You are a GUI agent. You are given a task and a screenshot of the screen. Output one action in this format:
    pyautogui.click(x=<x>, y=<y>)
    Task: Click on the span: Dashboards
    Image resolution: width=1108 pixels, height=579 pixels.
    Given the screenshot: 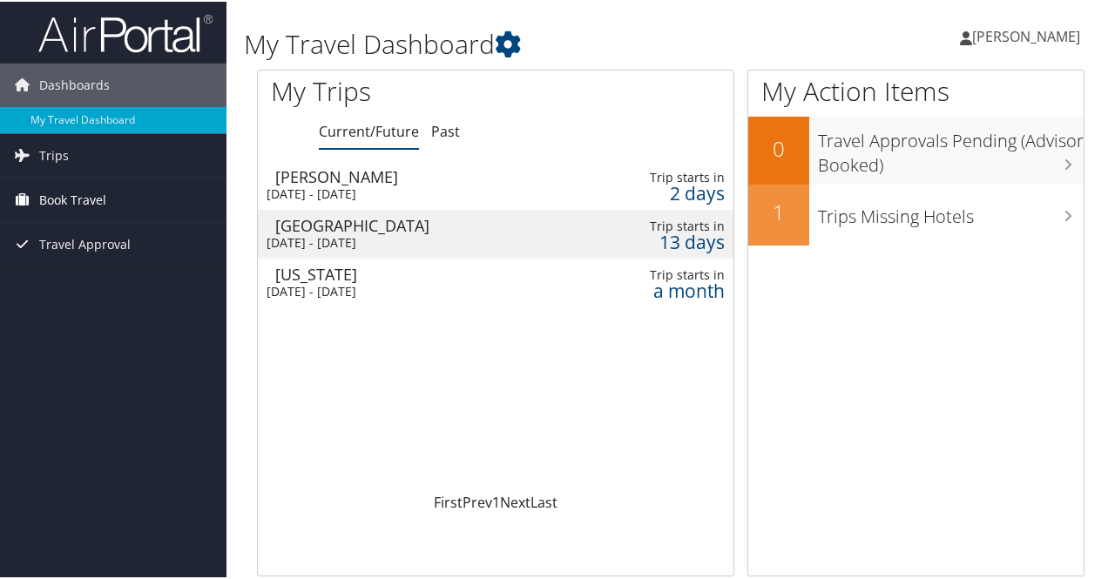 What is the action you would take?
    pyautogui.click(x=74, y=84)
    